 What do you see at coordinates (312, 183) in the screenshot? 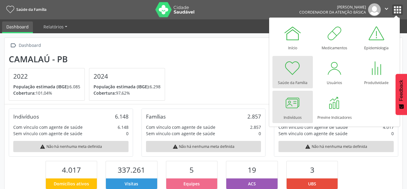
I see `span: UBS` at bounding box center [312, 183].